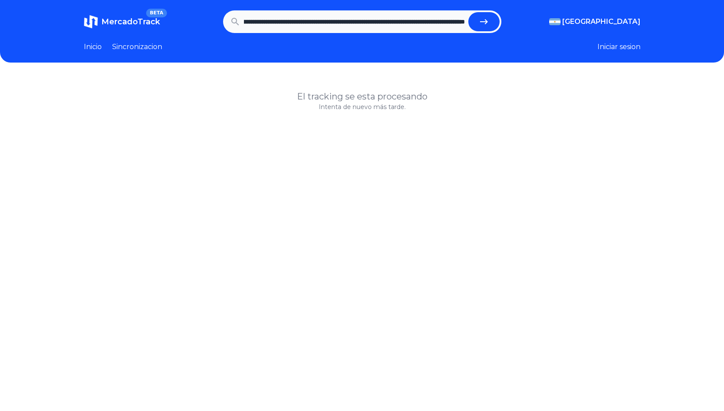 Image resolution: width=724 pixels, height=411 pixels. I want to click on h1: El tracking se esta procesando, so click(362, 97).